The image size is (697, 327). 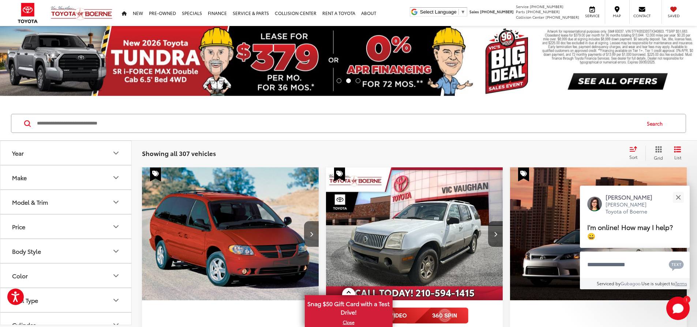 What do you see at coordinates (678, 157) in the screenshot?
I see `span: List` at bounding box center [678, 157].